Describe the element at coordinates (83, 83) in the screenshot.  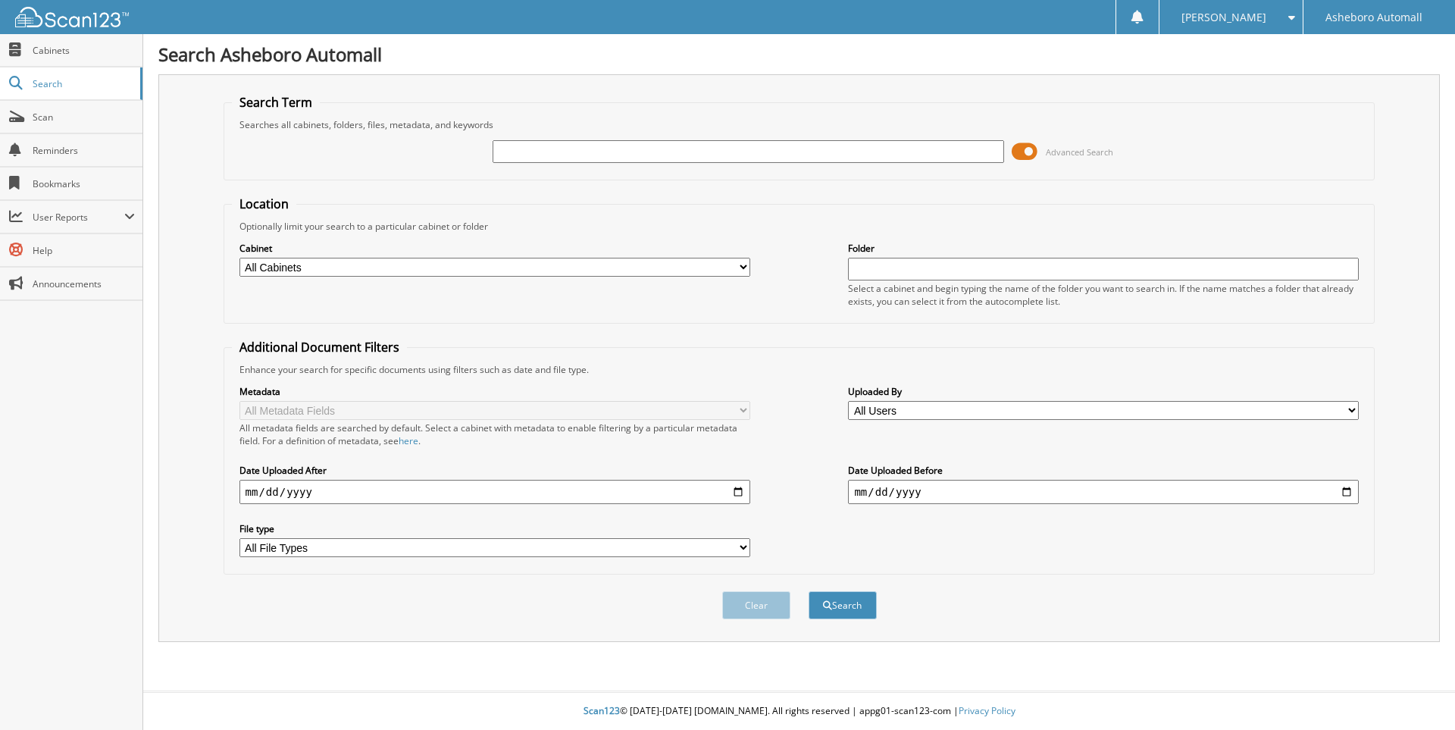
I see `span: Search` at that location.